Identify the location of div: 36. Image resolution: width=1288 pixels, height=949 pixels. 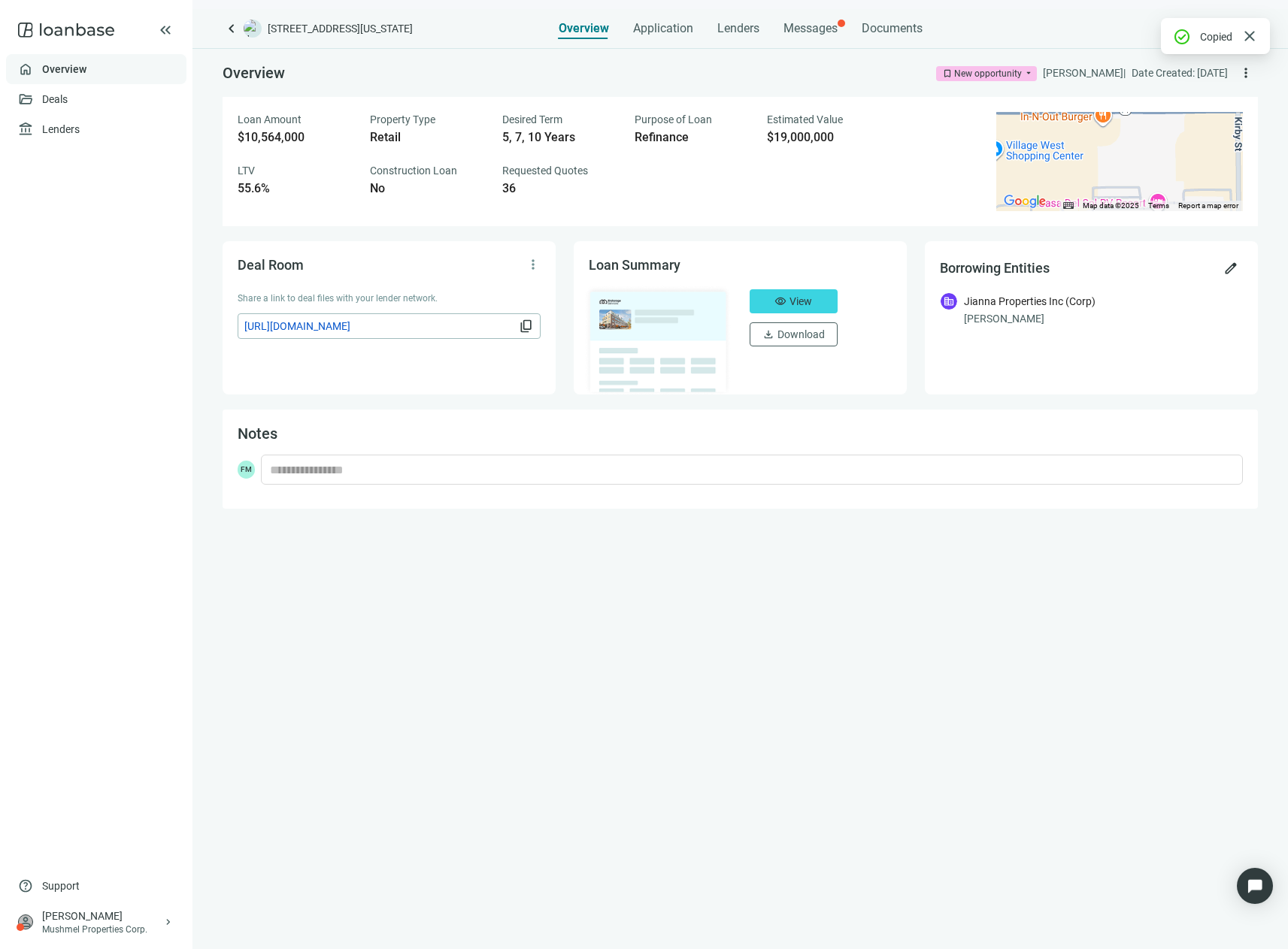
(559, 189).